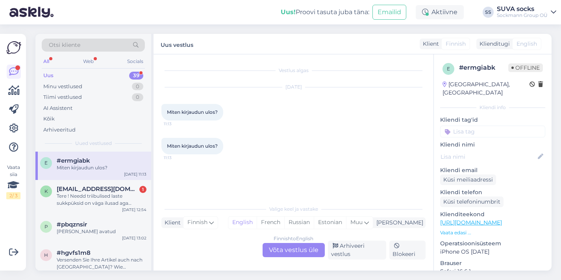  What do you see at coordinates (522, 9) in the screenshot?
I see `div: SUVA socks` at bounding box center [522, 9].